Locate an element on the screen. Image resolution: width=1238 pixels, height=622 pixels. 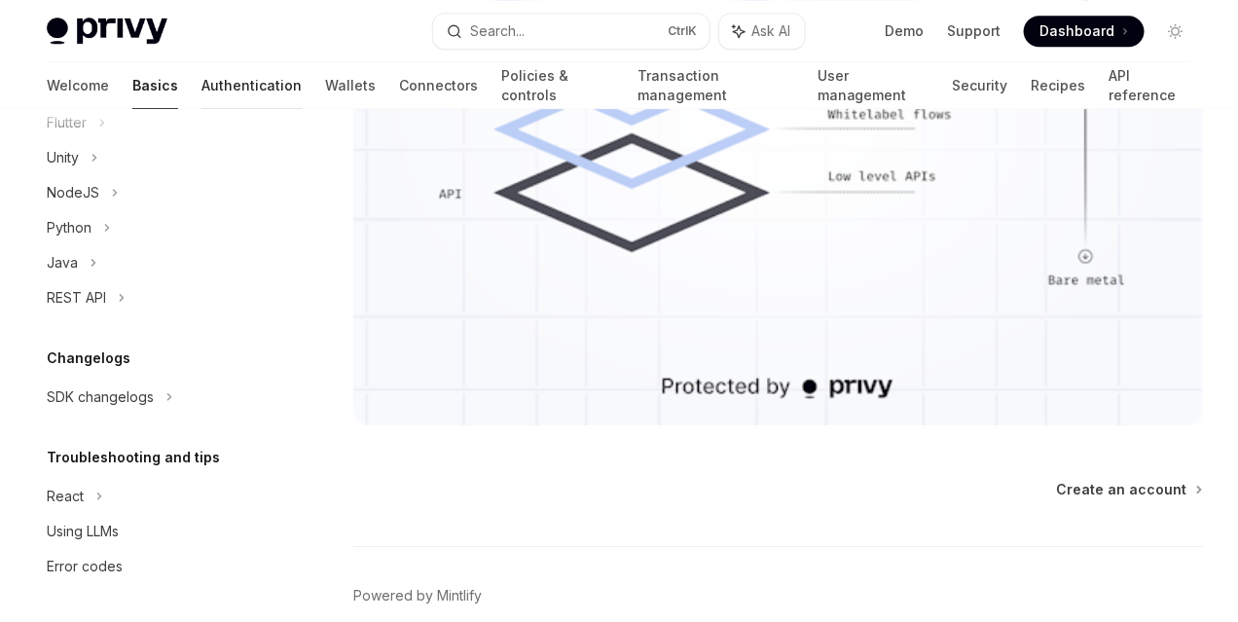
div: React is located at coordinates (65, 497).